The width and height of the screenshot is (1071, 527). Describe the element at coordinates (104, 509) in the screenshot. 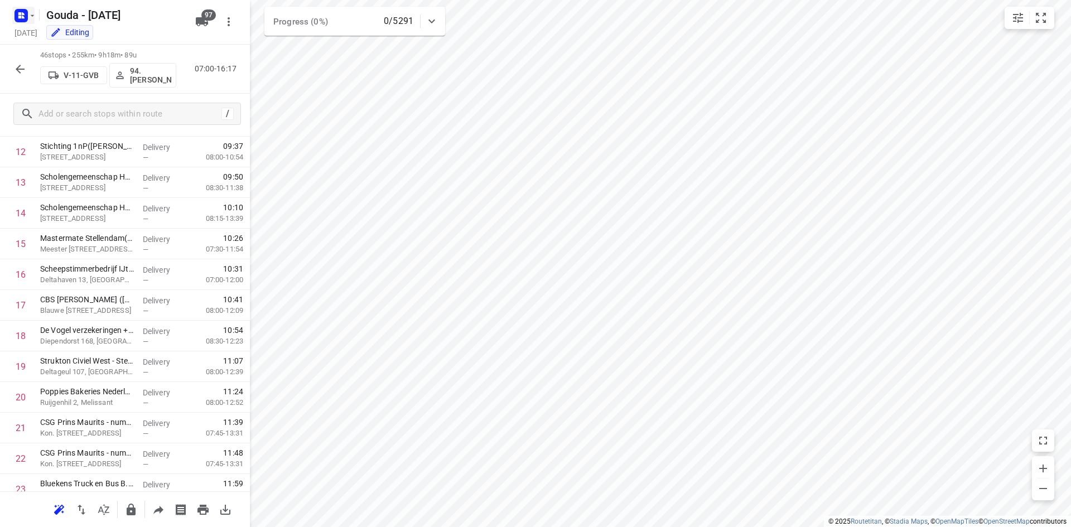

I see `span: Sort by time window` at that location.